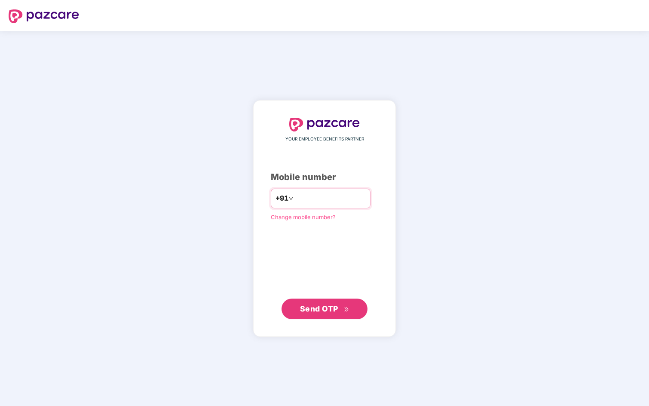 The width and height of the screenshot is (649, 406). Describe the element at coordinates (346, 309) in the screenshot. I see `span: double-right` at that location.